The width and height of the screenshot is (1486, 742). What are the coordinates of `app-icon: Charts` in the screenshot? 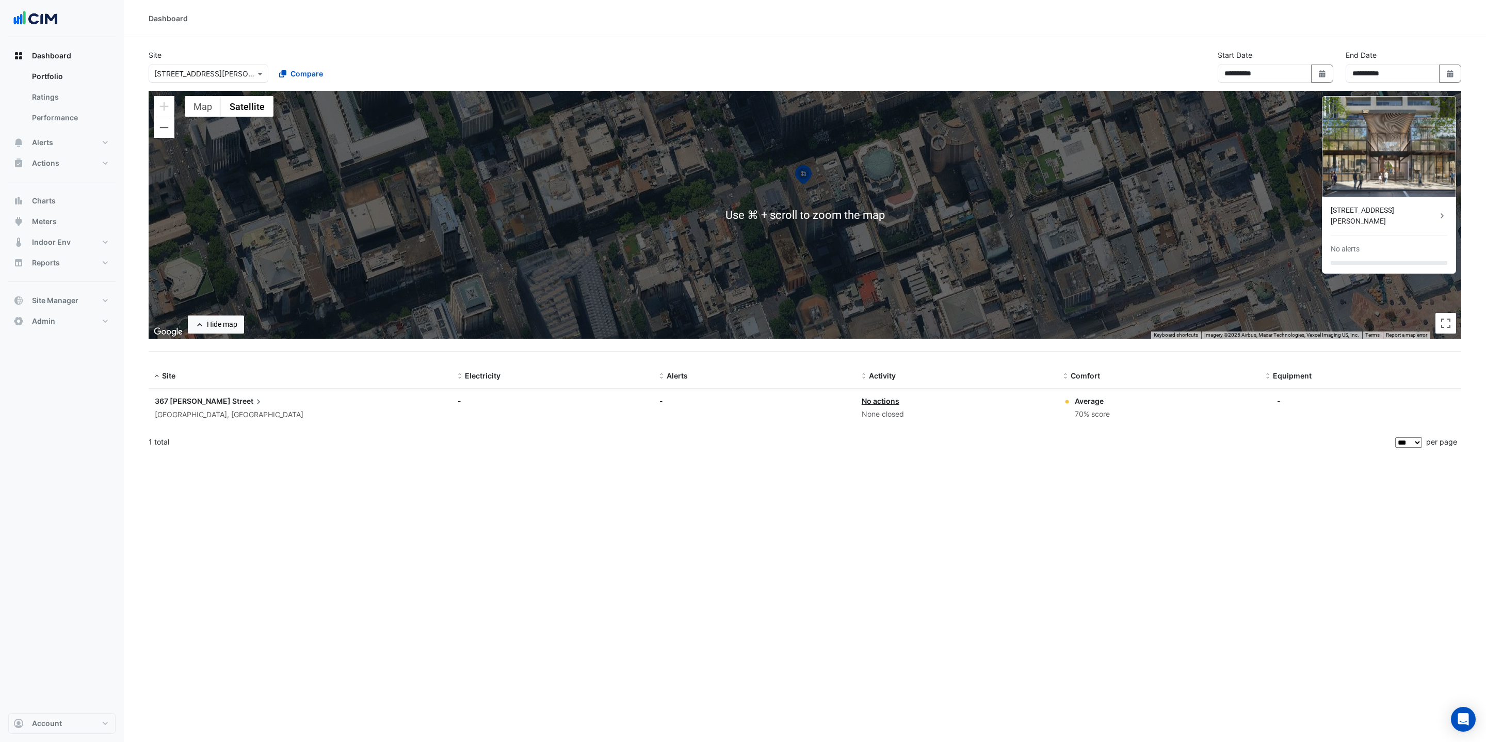 It's located at (19, 201).